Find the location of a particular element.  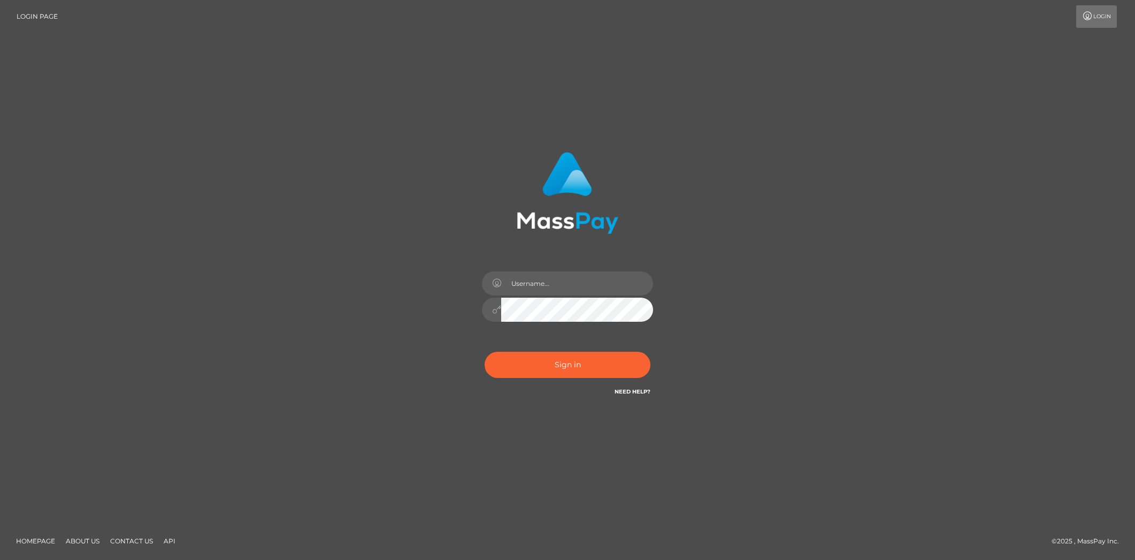

a: About Us is located at coordinates (82, 540).